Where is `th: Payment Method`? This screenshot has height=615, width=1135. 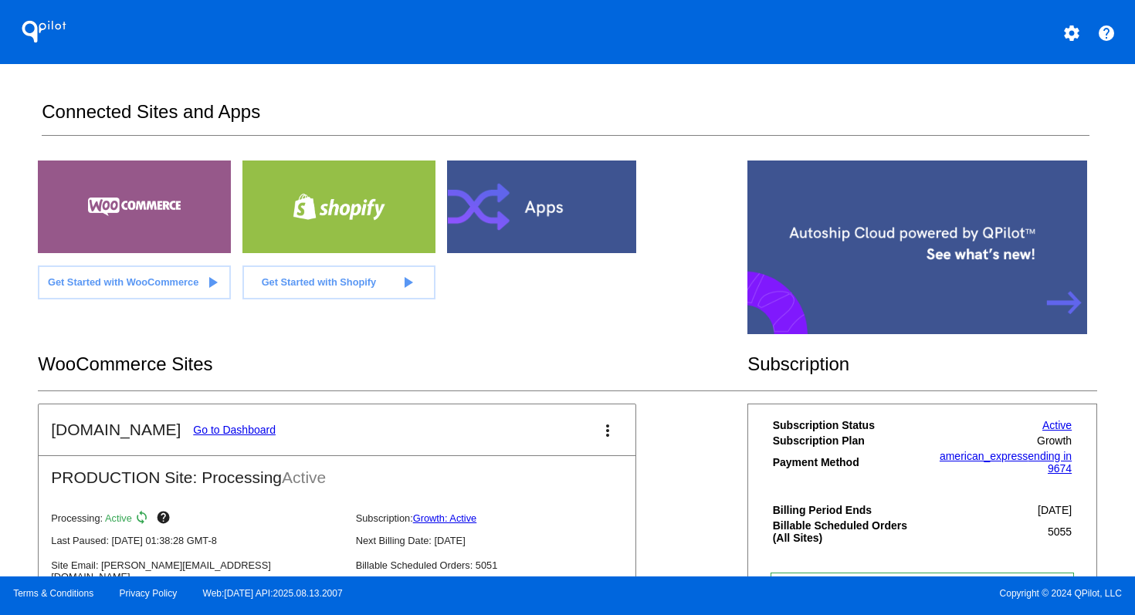
th: Payment Method is located at coordinates (847, 462).